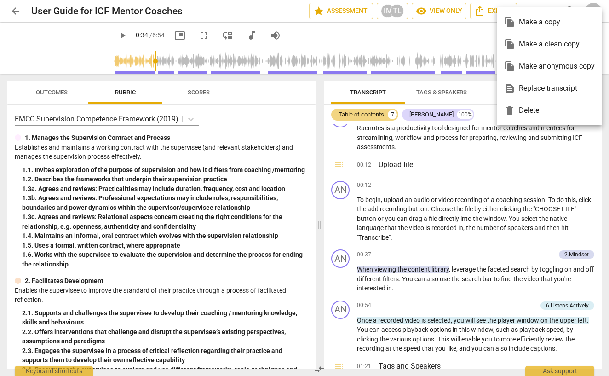  Describe the element at coordinates (510, 110) in the screenshot. I see `span: delete` at that location.